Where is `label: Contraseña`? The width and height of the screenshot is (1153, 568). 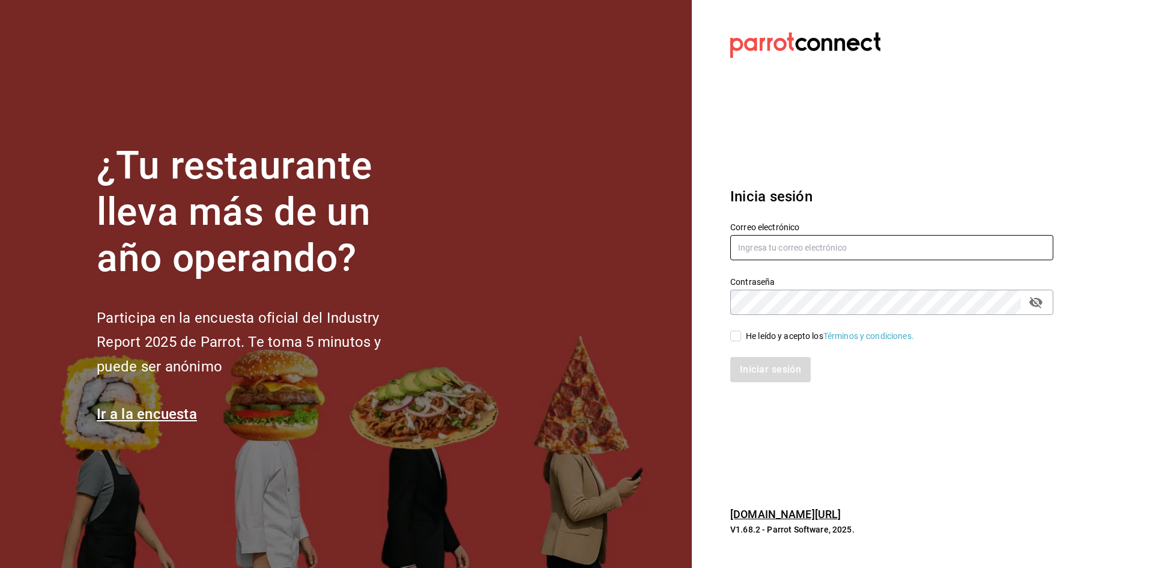 label: Contraseña is located at coordinates (892, 282).